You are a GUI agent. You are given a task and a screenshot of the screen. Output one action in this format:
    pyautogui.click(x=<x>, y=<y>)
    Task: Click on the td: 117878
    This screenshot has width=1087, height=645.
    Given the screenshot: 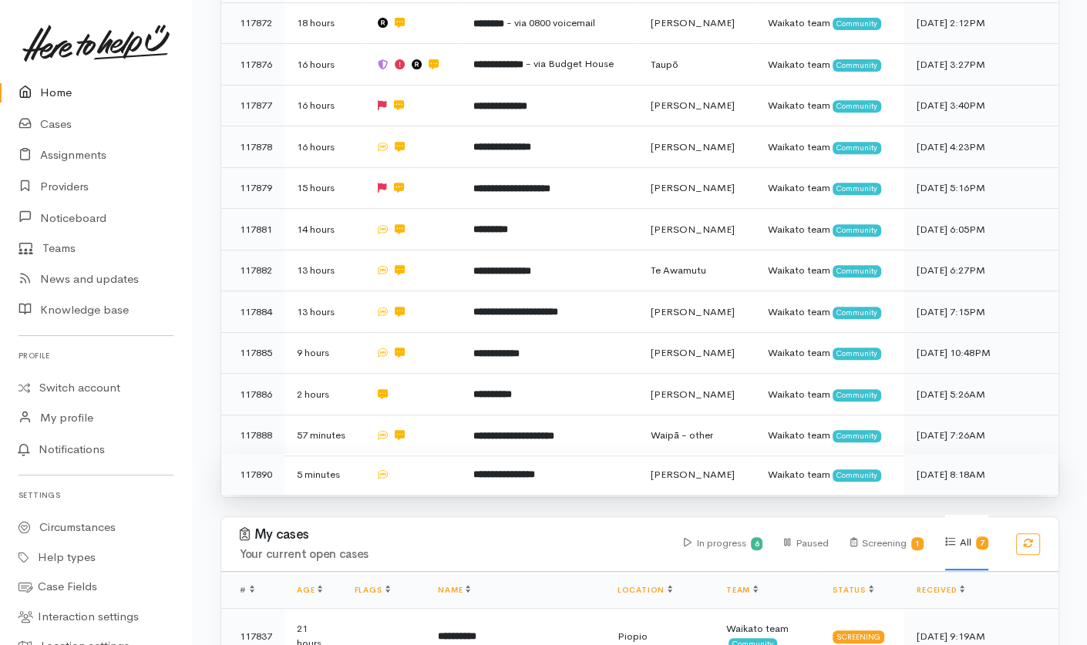 What is the action you would take?
    pyautogui.click(x=253, y=147)
    